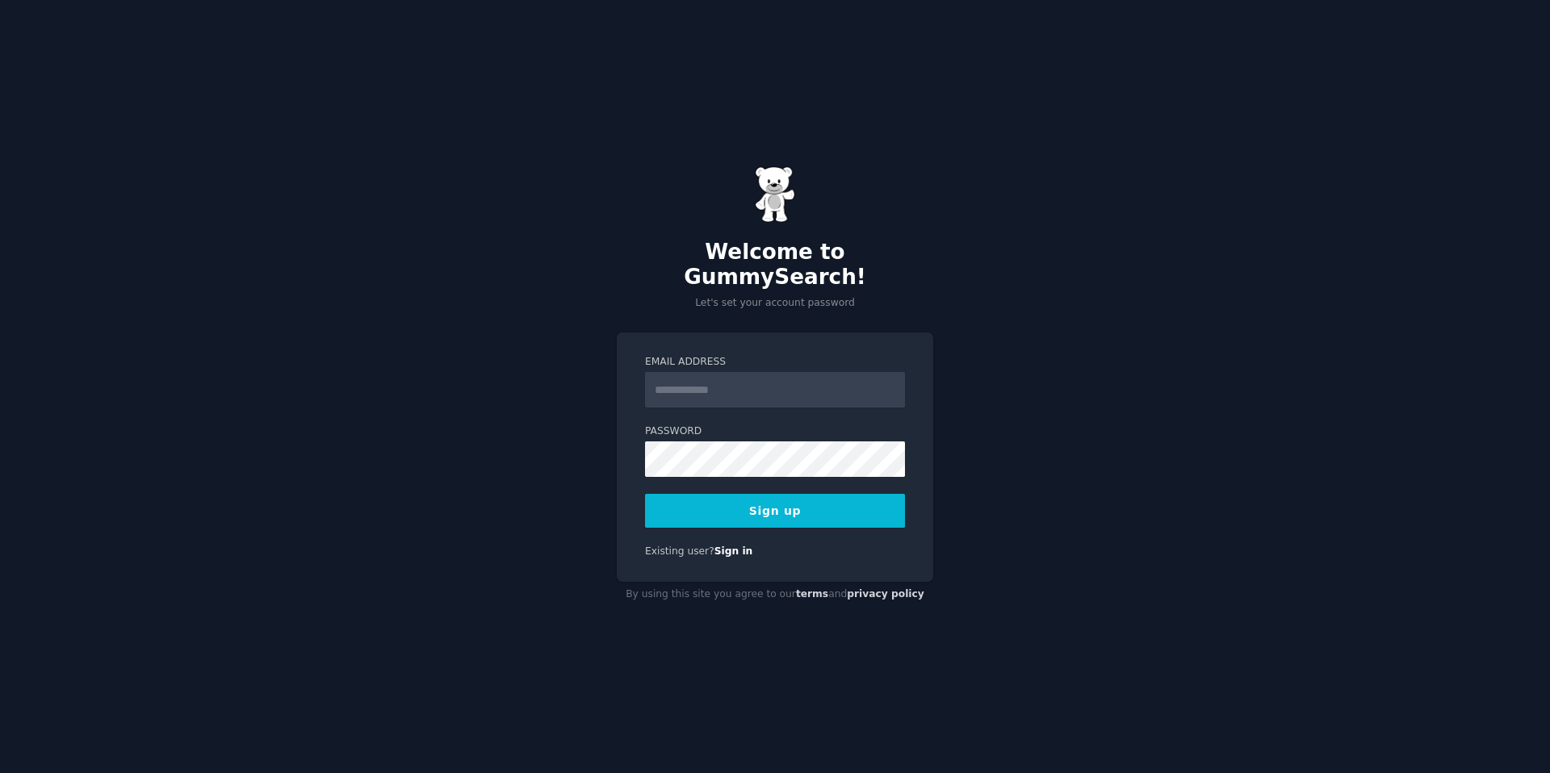 This screenshot has width=1550, height=773. I want to click on a: Sign in, so click(734, 551).